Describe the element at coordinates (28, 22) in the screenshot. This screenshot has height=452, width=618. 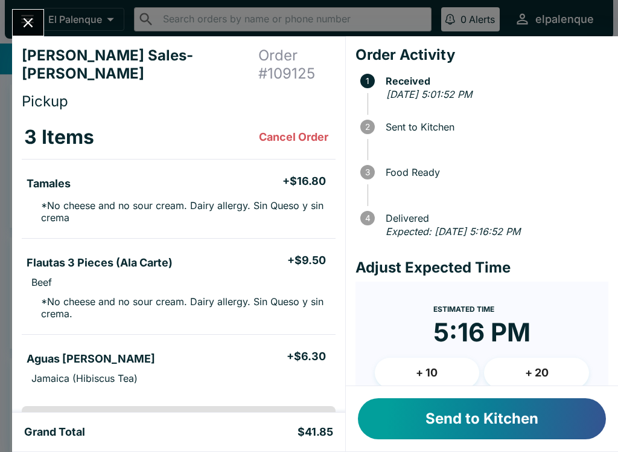
I see `button: Close` at that location.